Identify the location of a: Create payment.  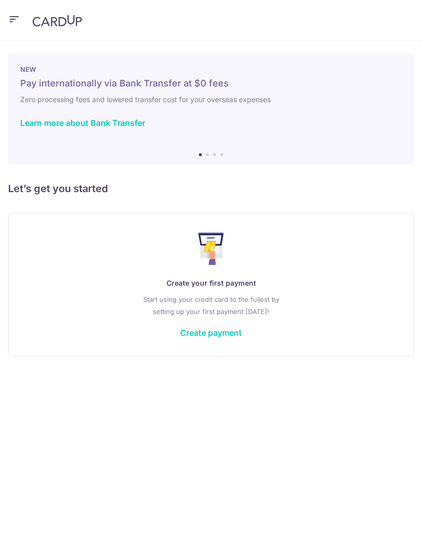
(211, 333).